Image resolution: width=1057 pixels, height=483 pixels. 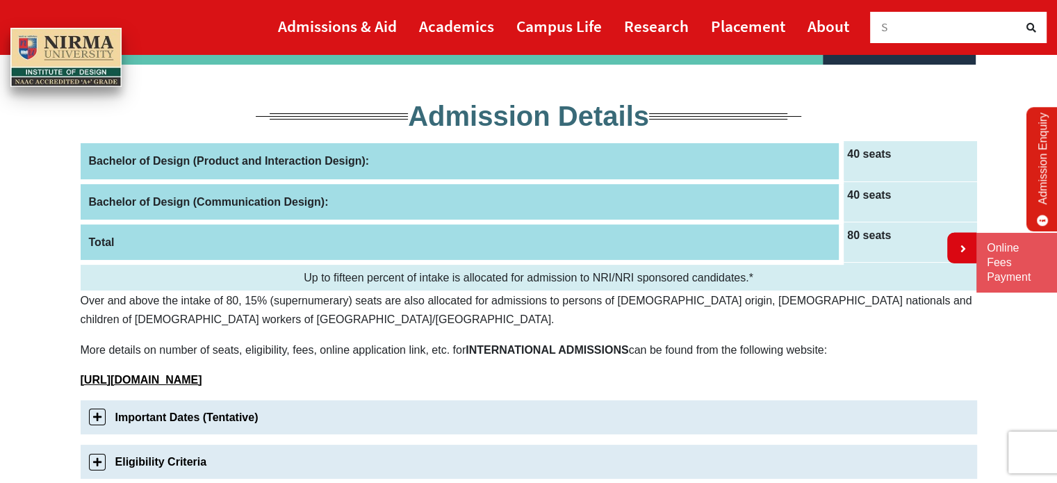 I want to click on a: Eligibility Criteria, so click(x=529, y=461).